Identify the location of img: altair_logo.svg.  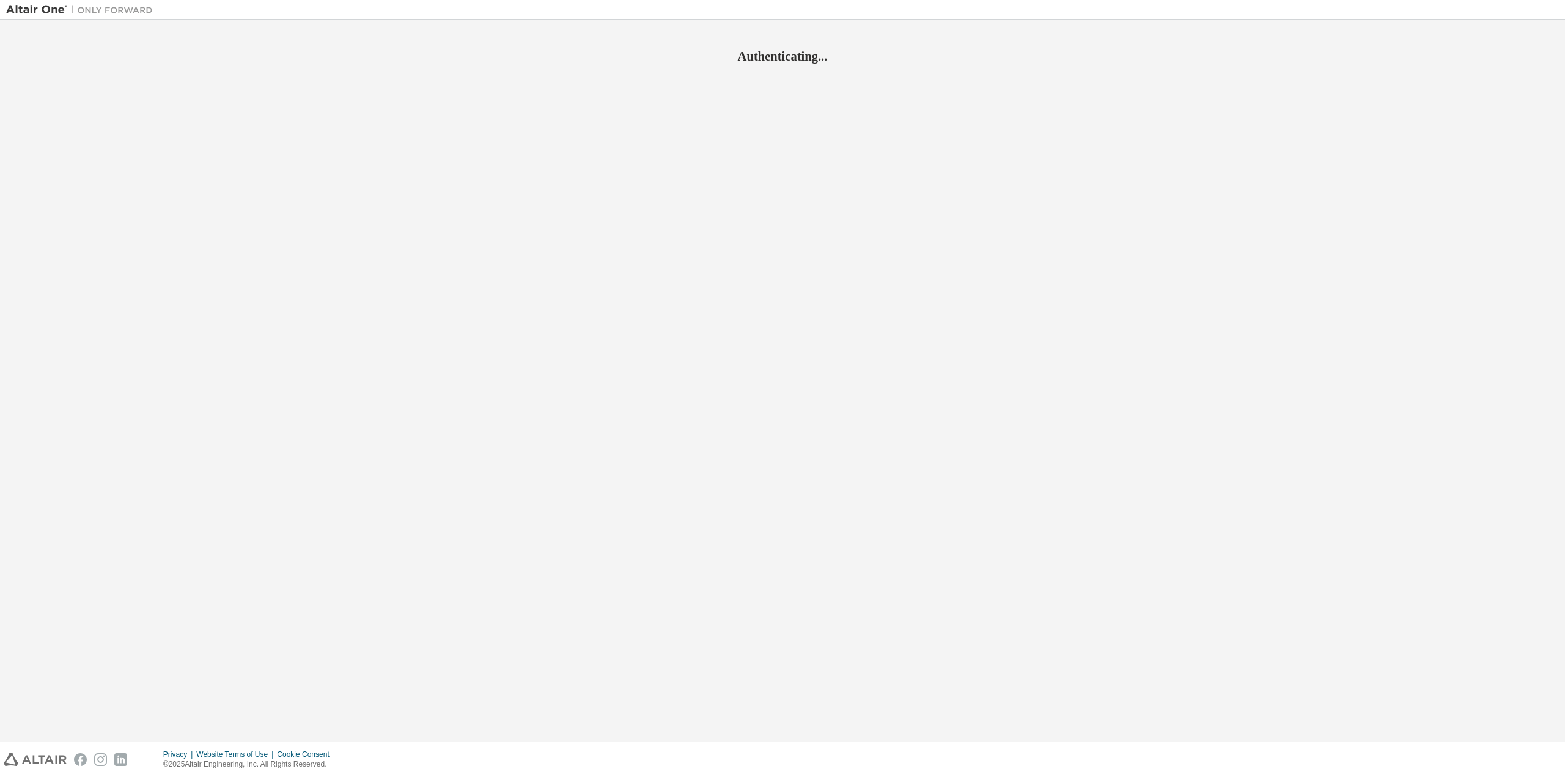
(35, 759).